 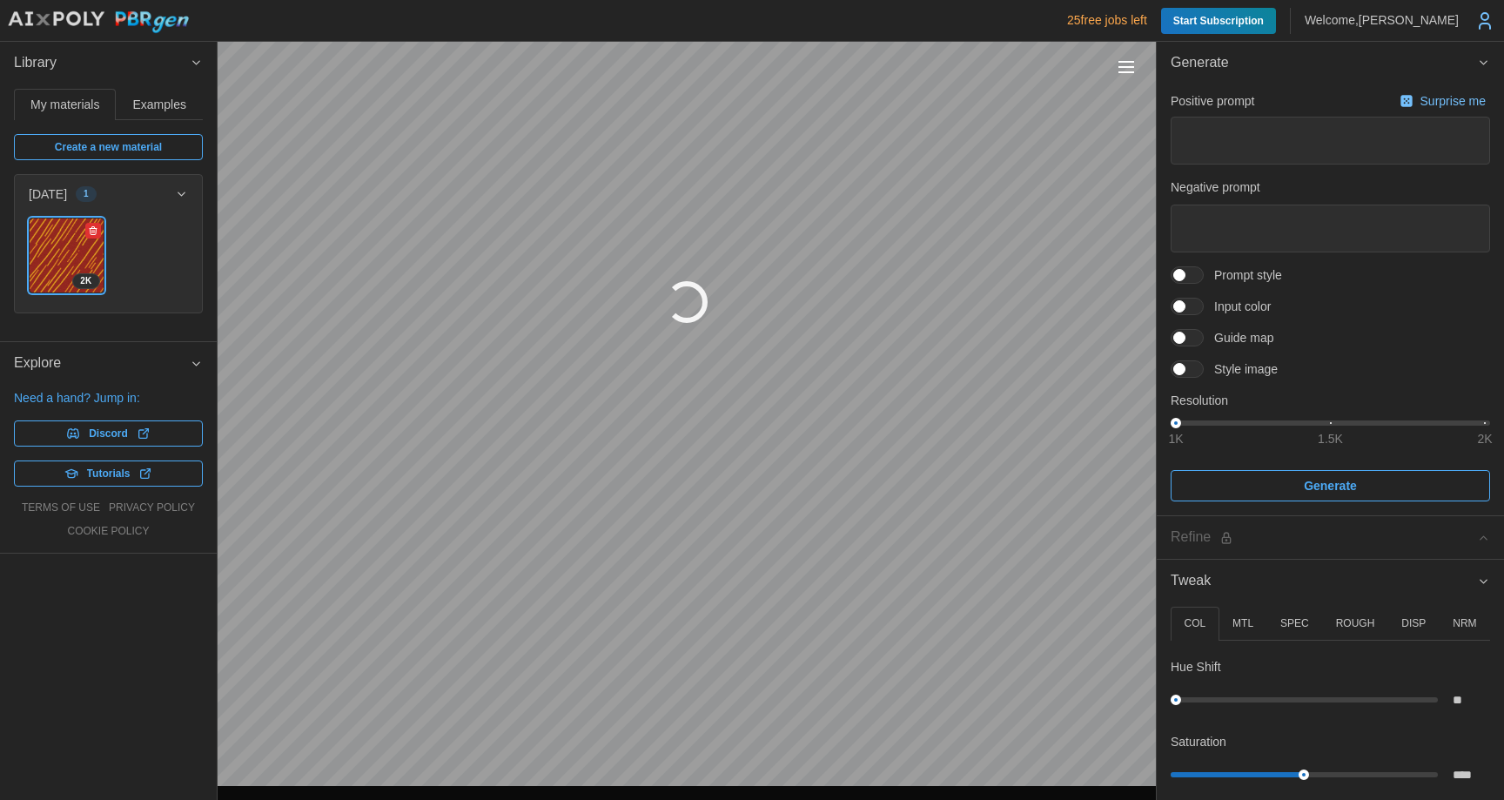 What do you see at coordinates (1196, 667) in the screenshot?
I see `p: Hue Shift` at bounding box center [1196, 667].